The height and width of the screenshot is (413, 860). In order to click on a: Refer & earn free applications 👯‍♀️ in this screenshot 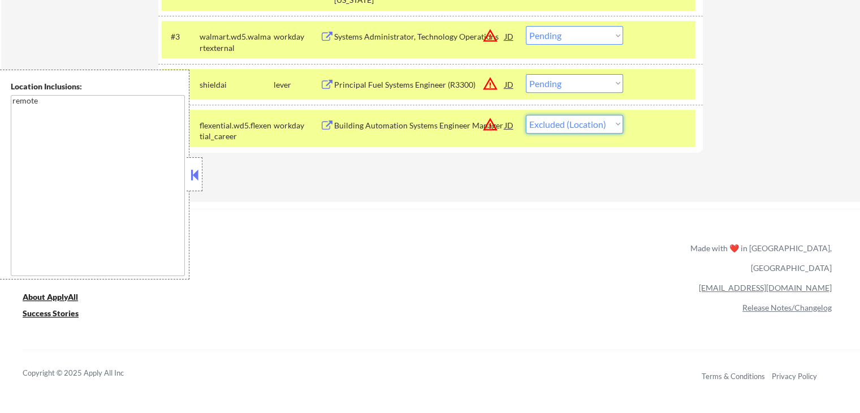, I will do `click(238, 260)`.